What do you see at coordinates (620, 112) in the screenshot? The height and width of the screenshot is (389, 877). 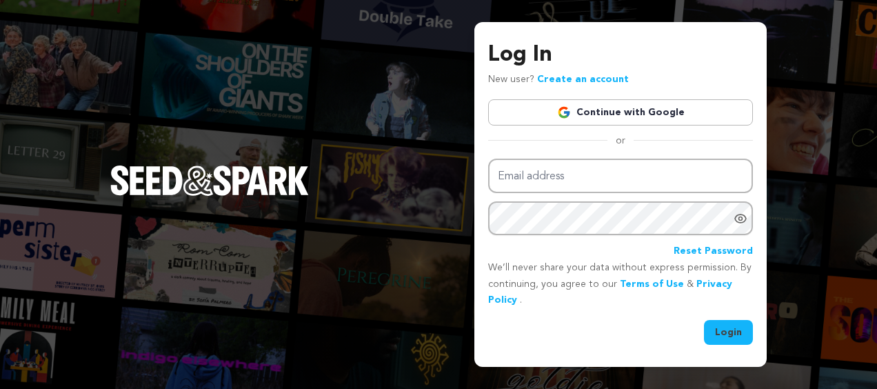 I see `a: Continue with Google` at bounding box center [620, 112].